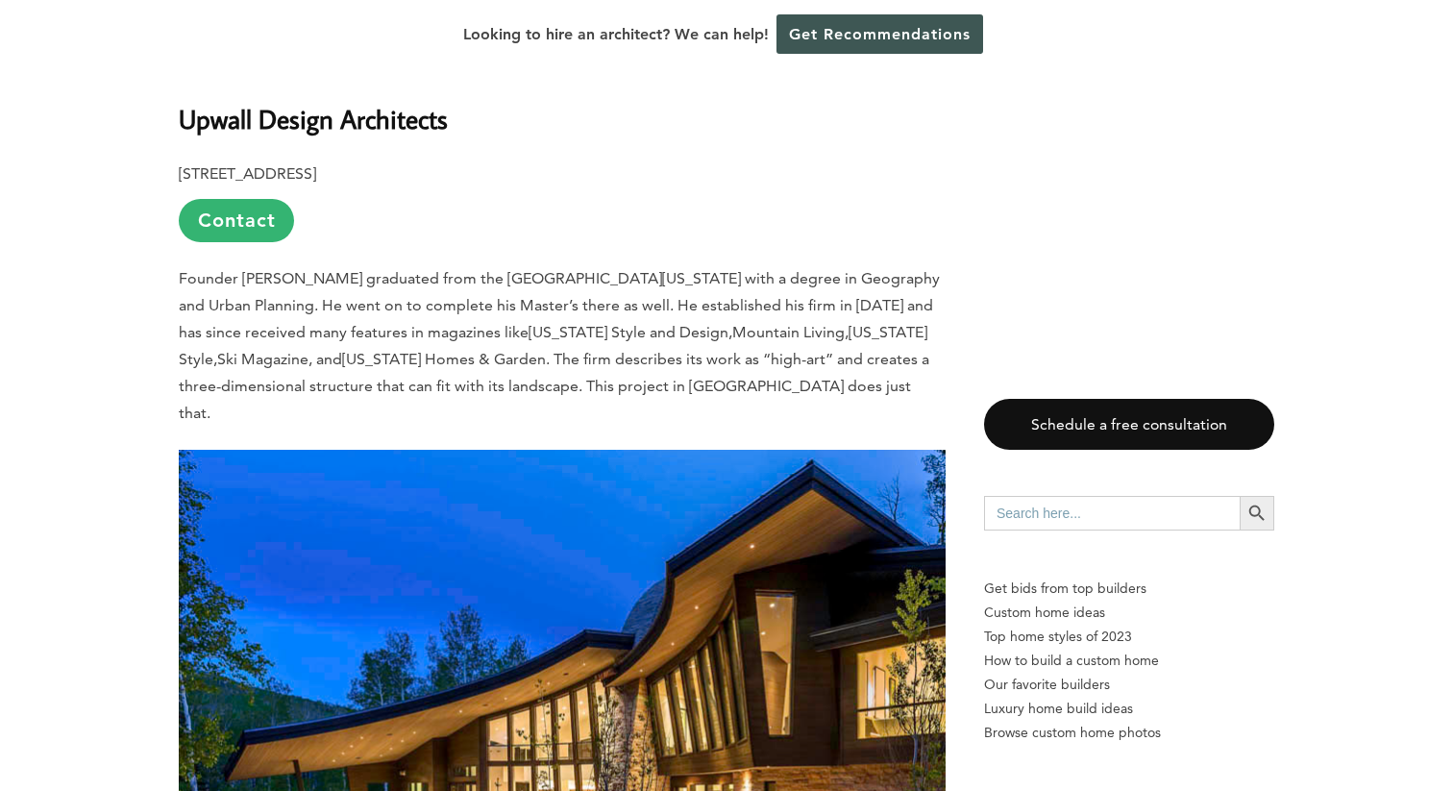  What do you see at coordinates (1129, 588) in the screenshot?
I see `p: Get bids from top builders` at bounding box center [1129, 588].